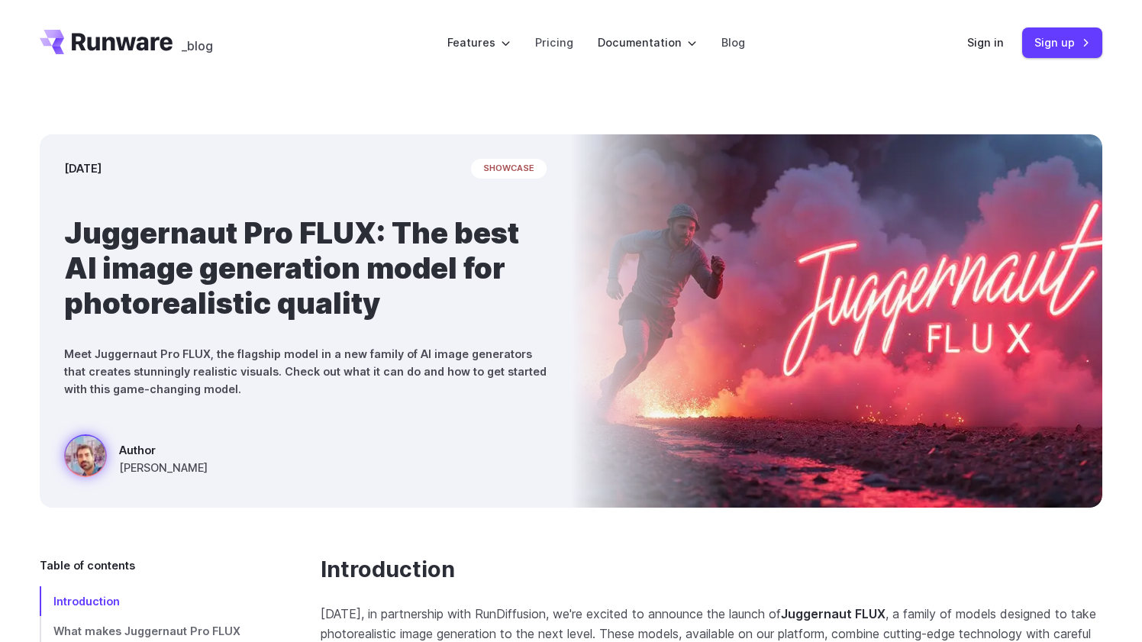 This screenshot has height=642, width=1142. I want to click on span: Author, so click(163, 450).